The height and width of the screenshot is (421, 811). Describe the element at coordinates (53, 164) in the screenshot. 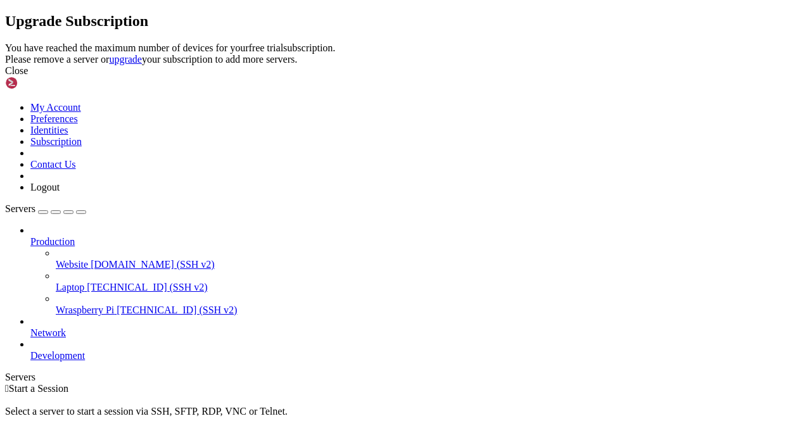

I see `a: Contact Us` at that location.